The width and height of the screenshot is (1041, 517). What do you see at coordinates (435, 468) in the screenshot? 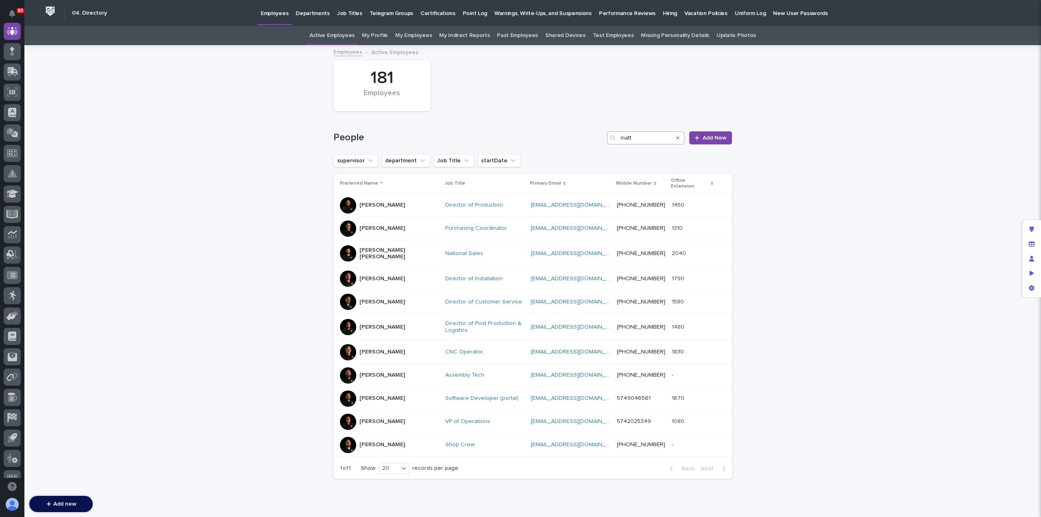
I see `p: records per page` at bounding box center [435, 468].